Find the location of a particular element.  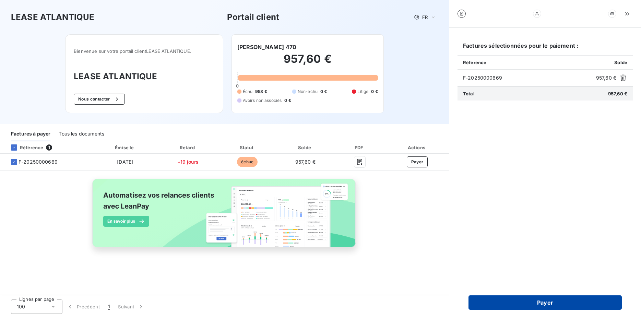

div: Solde is located at coordinates (305, 148).